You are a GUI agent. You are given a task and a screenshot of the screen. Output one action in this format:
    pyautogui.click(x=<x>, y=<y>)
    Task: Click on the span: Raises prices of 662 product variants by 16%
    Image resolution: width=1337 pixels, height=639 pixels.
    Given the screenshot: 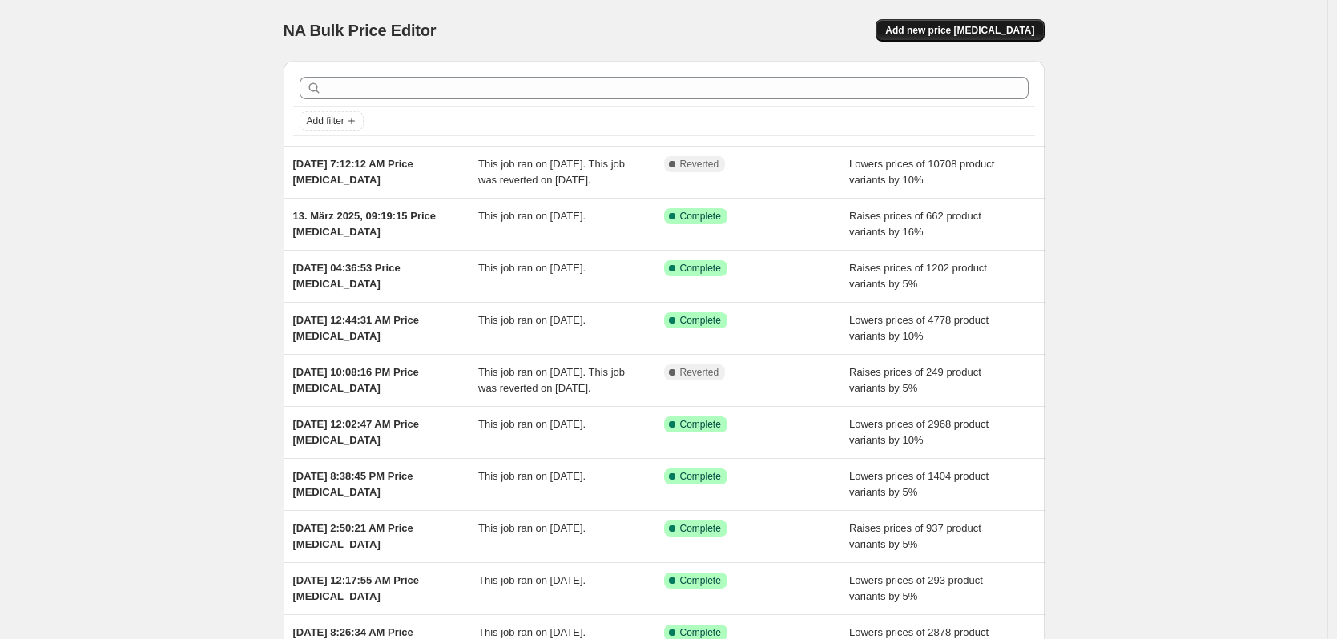 What is the action you would take?
    pyautogui.click(x=915, y=224)
    